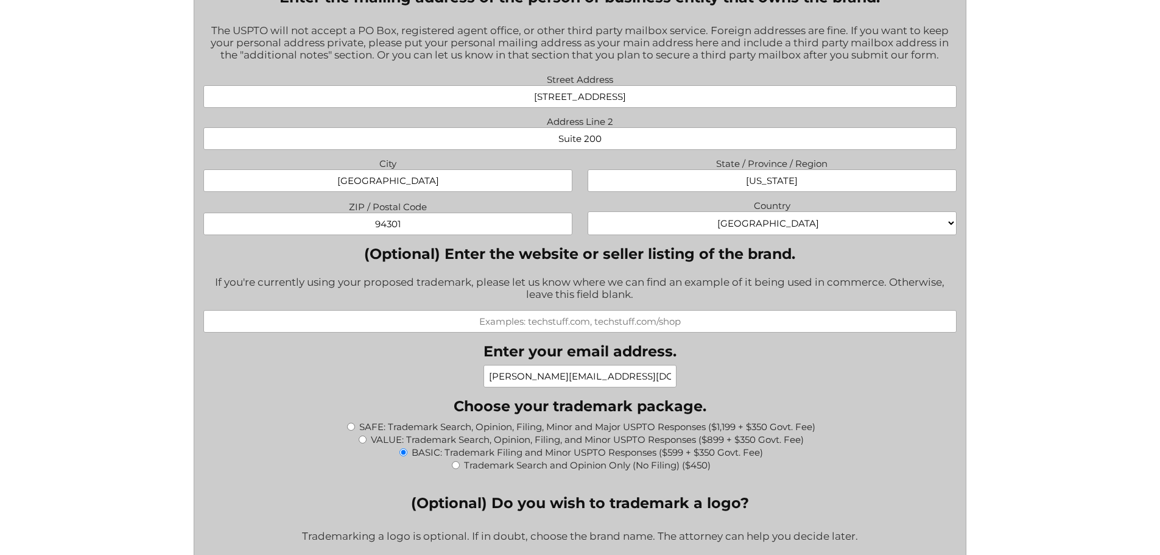 The width and height of the screenshot is (1160, 555). I want to click on legend: Choose your trademark package., so click(580, 406).